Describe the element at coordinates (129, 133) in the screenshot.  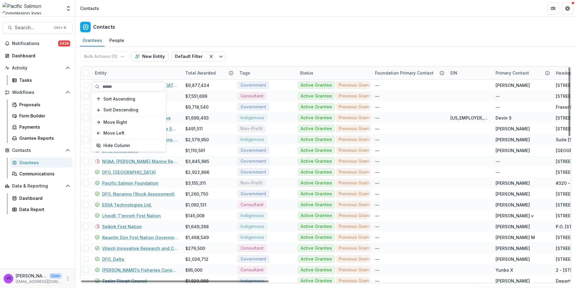
I see `button: Move Left` at that location.